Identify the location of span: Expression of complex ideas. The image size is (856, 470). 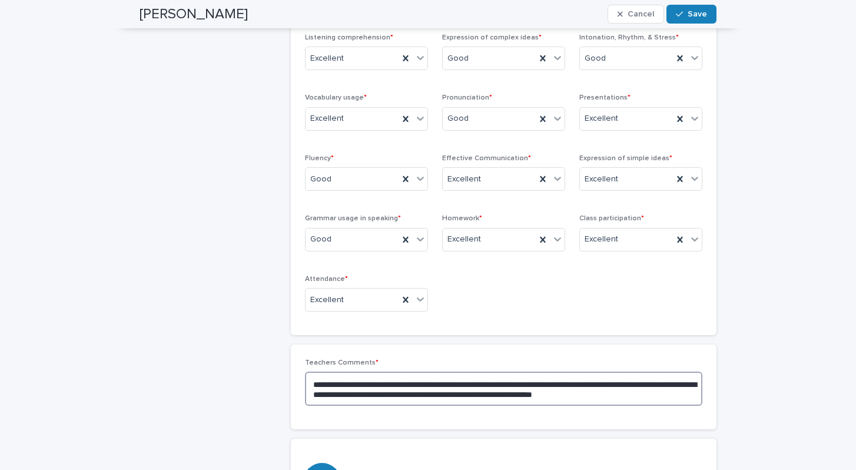
(492, 38).